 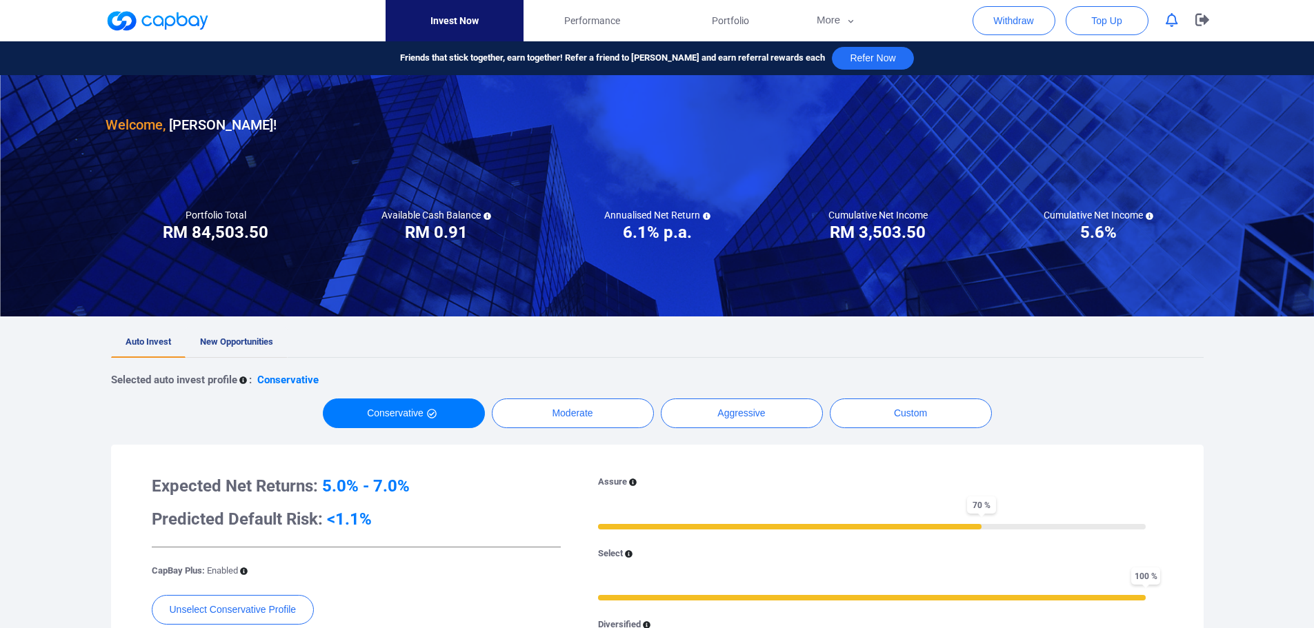 What do you see at coordinates (872, 58) in the screenshot?
I see `button: Refer Now` at bounding box center [872, 58].